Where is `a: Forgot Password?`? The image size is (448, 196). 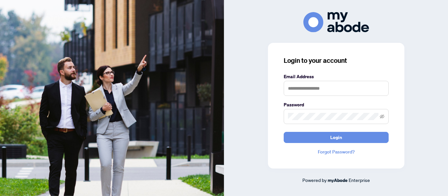 a: Forgot Password? is located at coordinates (336, 152).